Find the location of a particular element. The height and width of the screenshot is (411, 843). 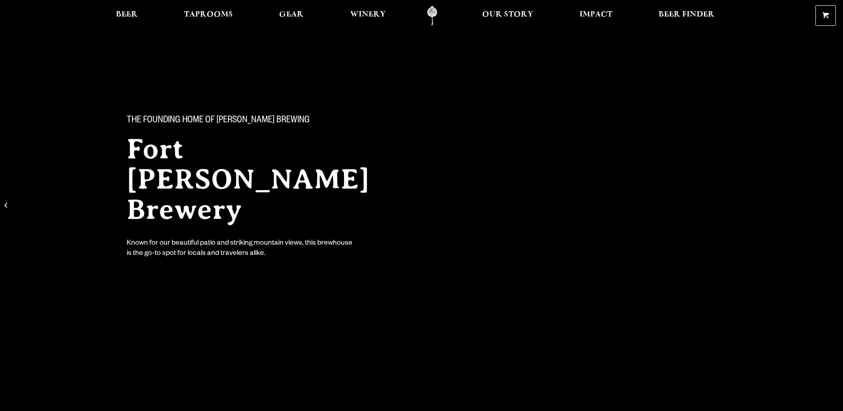

span: Gear is located at coordinates (291, 15).